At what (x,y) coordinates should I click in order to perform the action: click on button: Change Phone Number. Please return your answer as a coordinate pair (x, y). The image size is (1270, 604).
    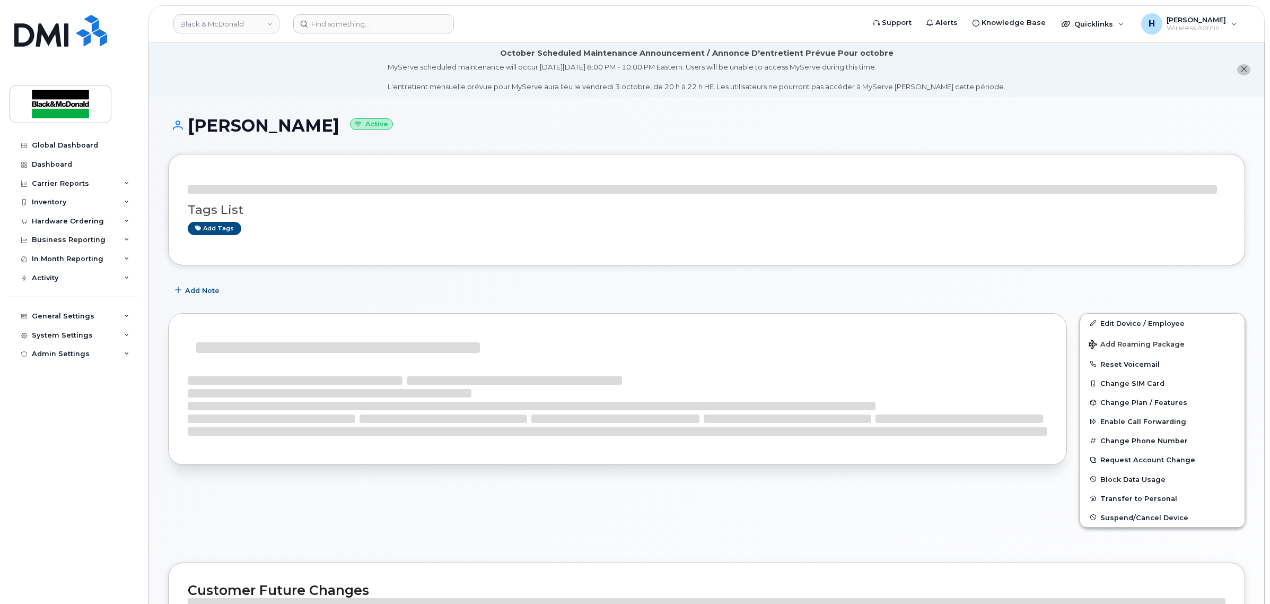
    Looking at the image, I should click on (1163, 440).